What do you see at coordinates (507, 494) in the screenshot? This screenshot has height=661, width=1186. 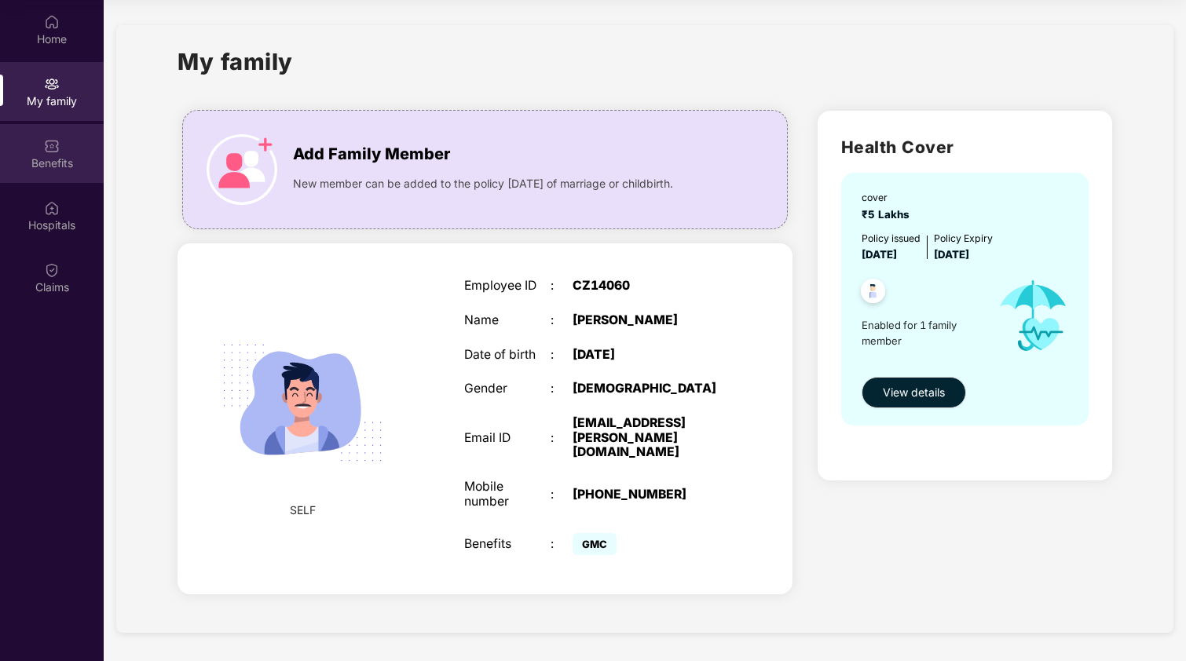 I see `div: Mobile number` at bounding box center [507, 494].